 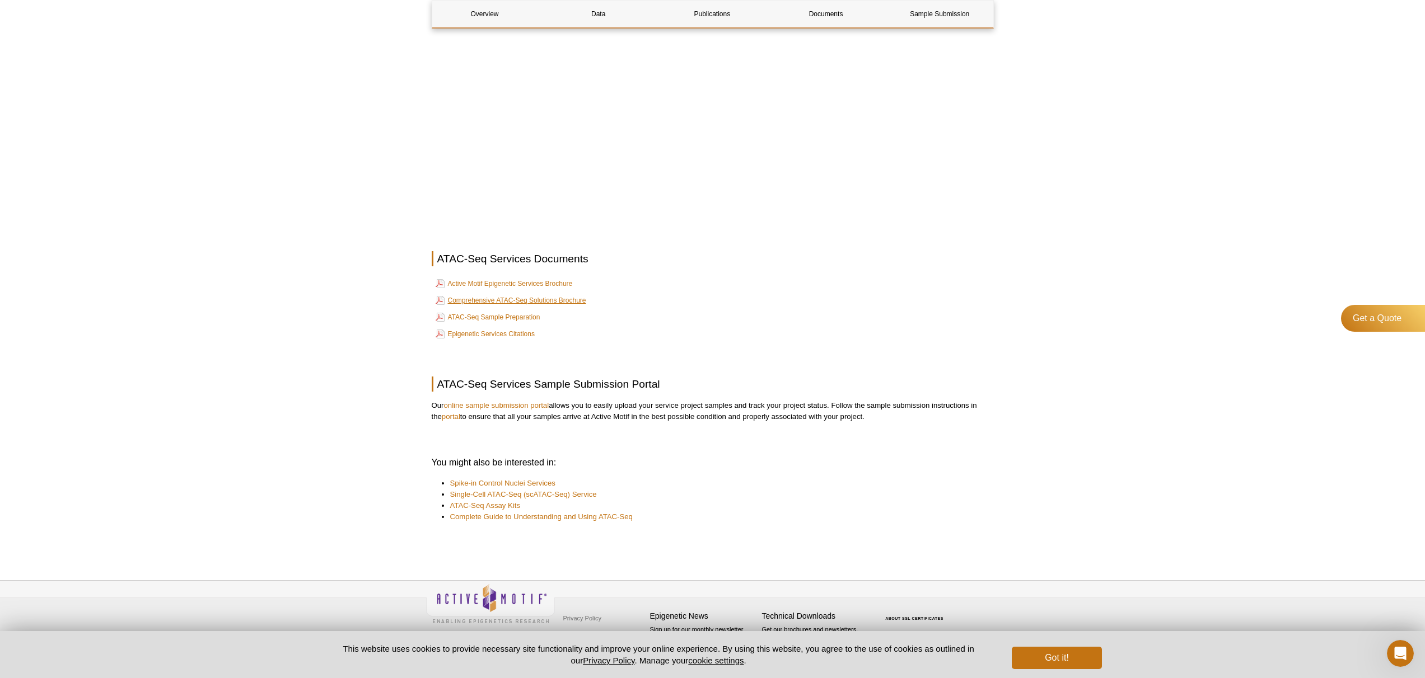 I want to click on a: portal, so click(x=451, y=417).